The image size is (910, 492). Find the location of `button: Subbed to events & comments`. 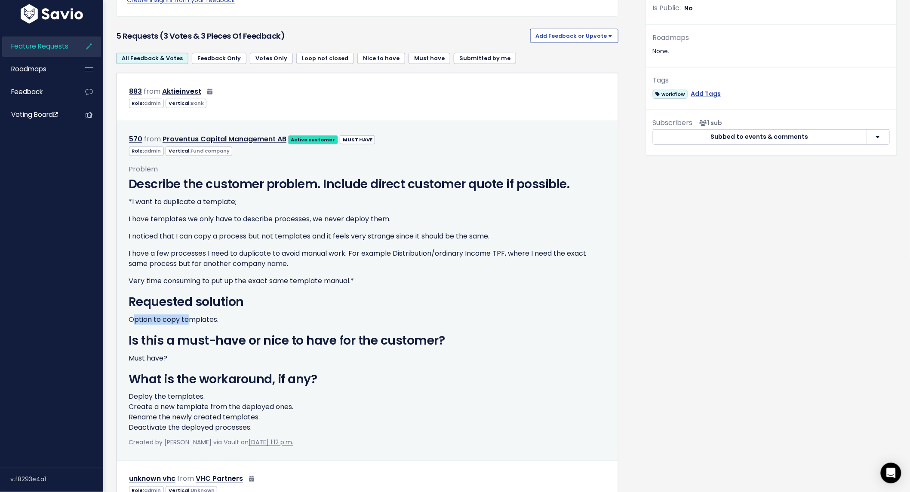

button: Subbed to events & comments is located at coordinates (759, 137).